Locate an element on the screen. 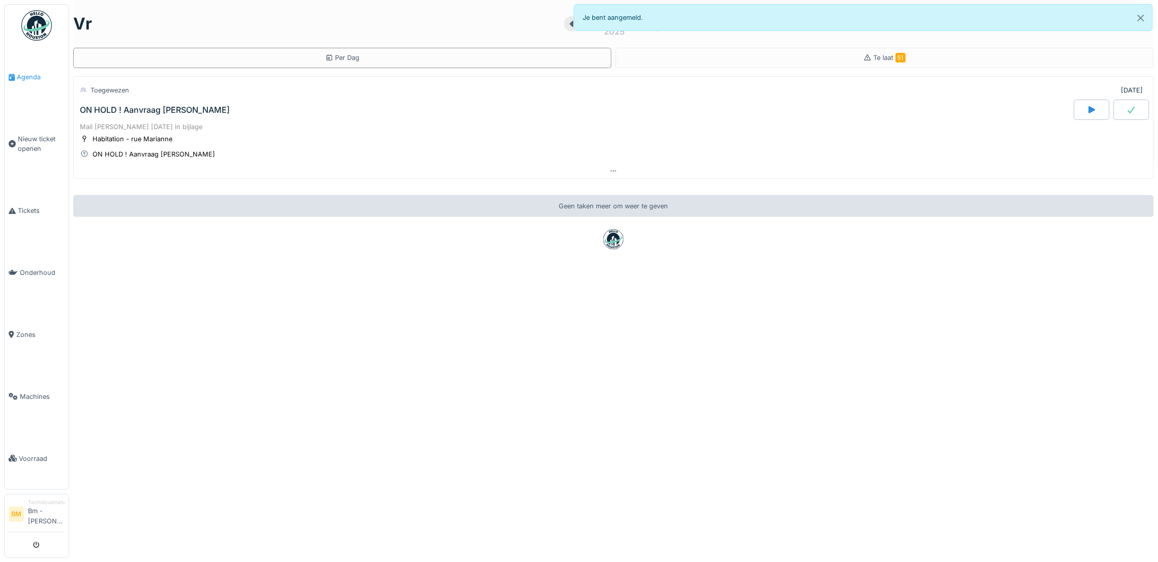 The image size is (1158, 562). a: Agenda is located at coordinates (37, 77).